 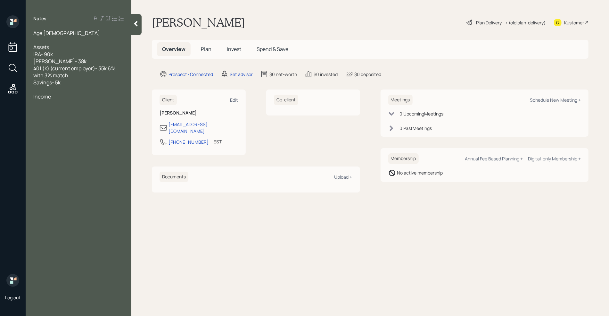 What do you see at coordinates (272, 49) in the screenshot?
I see `span: Spend & Save` at bounding box center [272, 49].